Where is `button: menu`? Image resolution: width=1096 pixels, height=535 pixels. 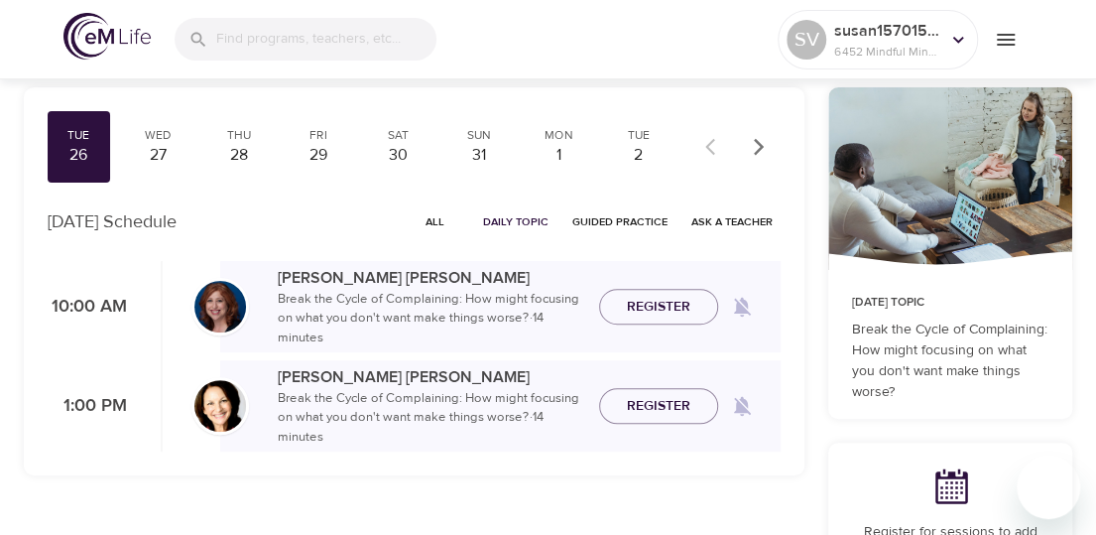 button: menu is located at coordinates (1005, 39).